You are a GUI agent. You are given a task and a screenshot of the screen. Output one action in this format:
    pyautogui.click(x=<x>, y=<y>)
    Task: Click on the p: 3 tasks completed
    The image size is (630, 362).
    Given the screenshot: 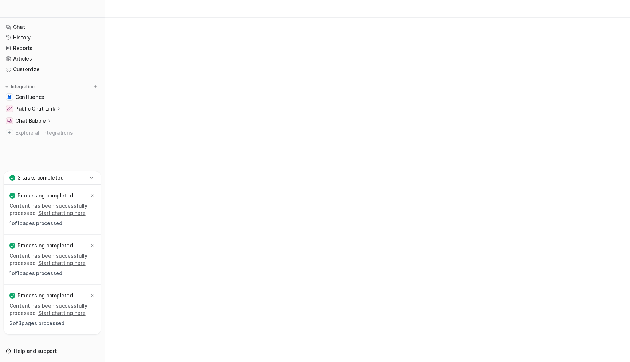 What is the action you would take?
    pyautogui.click(x=40, y=178)
    